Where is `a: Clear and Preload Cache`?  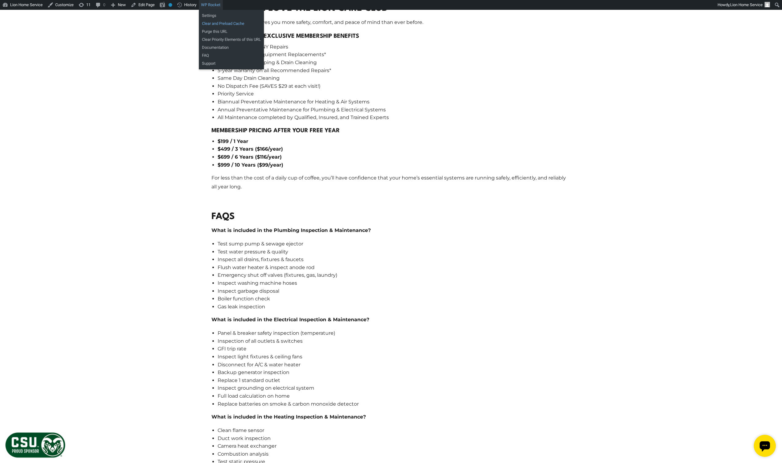
a: Clear and Preload Cache is located at coordinates (231, 24).